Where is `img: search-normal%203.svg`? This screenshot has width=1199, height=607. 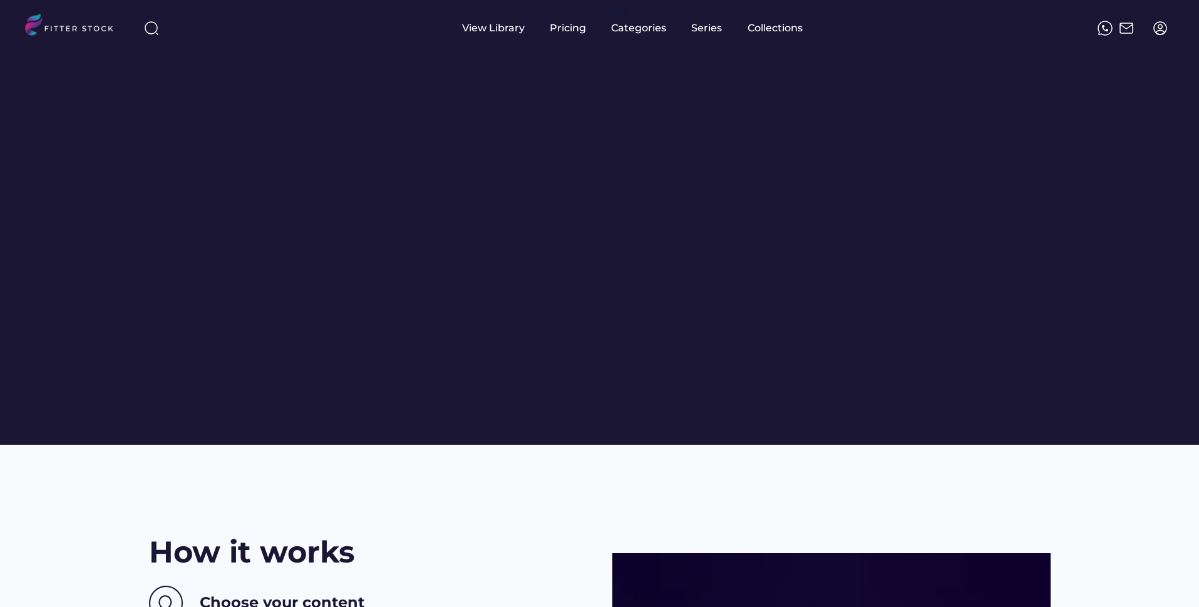 img: search-normal%203.svg is located at coordinates (152, 28).